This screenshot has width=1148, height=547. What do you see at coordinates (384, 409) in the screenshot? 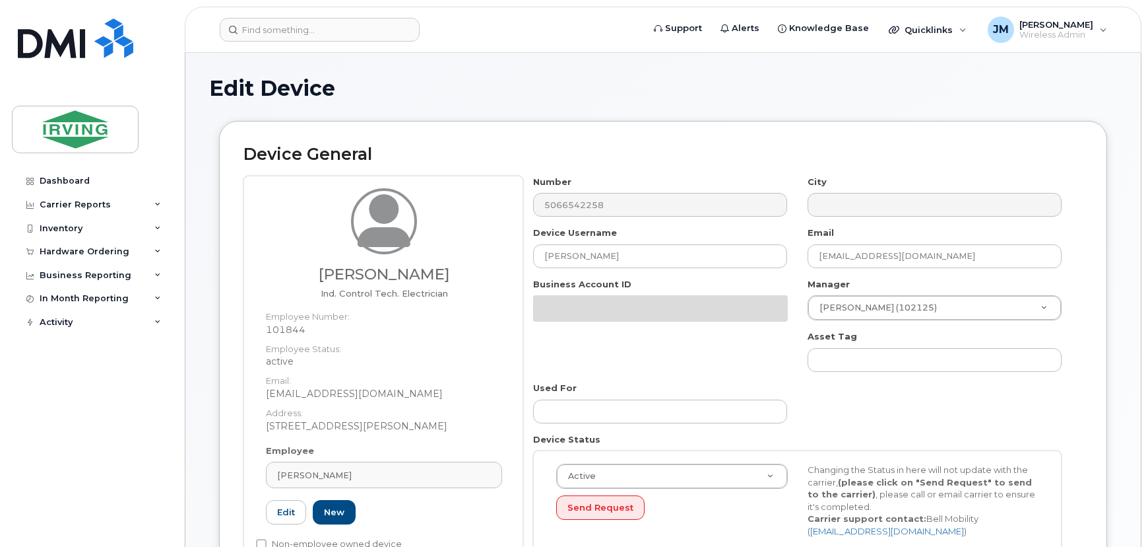
I see `dt: Address:` at bounding box center [384, 409].